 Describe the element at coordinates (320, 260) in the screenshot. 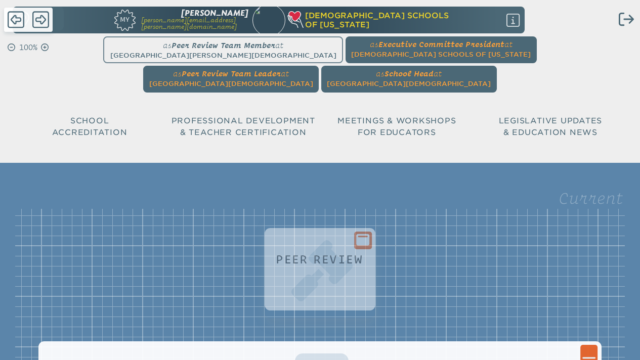

I see `h1: Peer Review` at that location.